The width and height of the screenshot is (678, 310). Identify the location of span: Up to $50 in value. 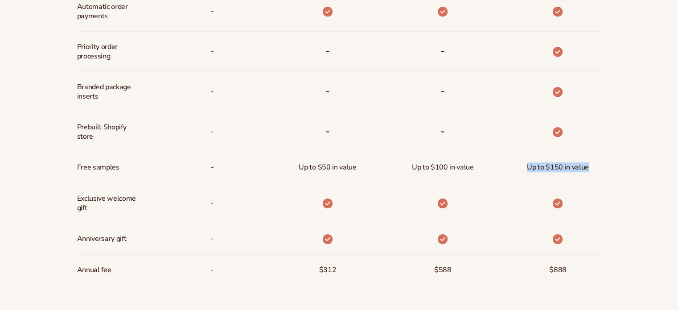
(327, 167).